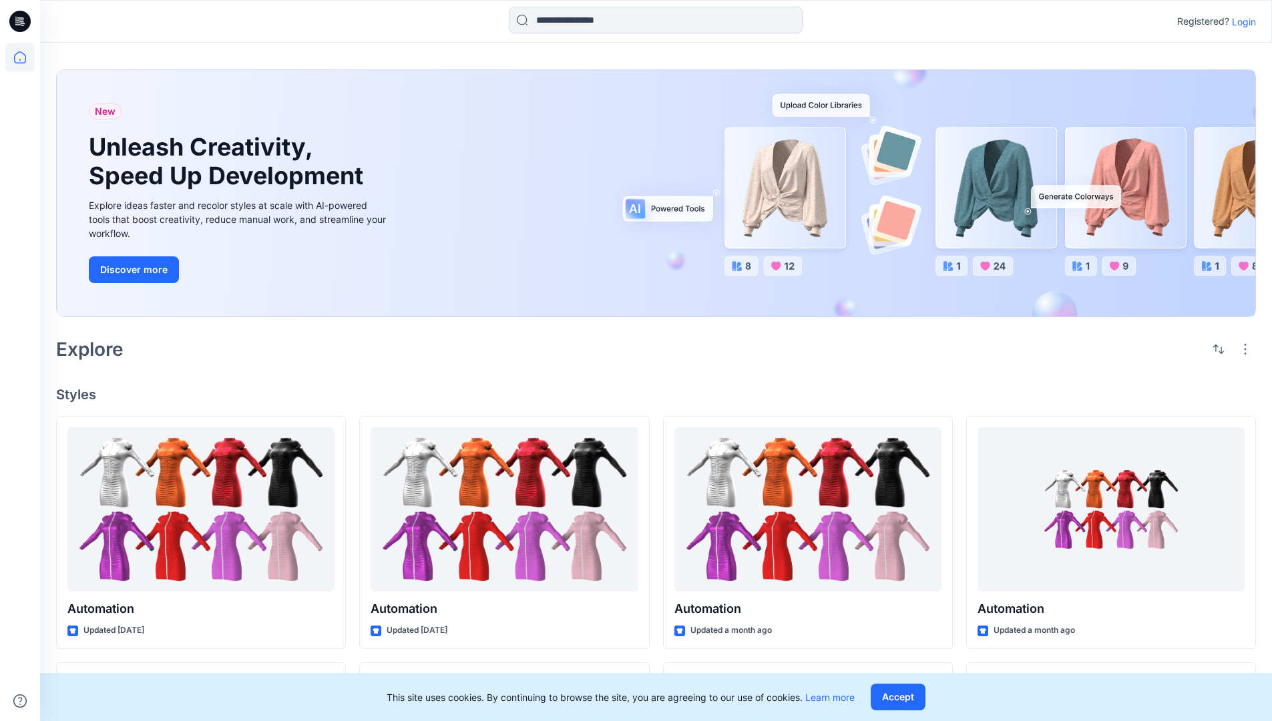  What do you see at coordinates (239, 219) in the screenshot?
I see `div: Explore ideas faster and recolor styles at scale with AI-powered tools that boost creativity, red...` at bounding box center [239, 219].